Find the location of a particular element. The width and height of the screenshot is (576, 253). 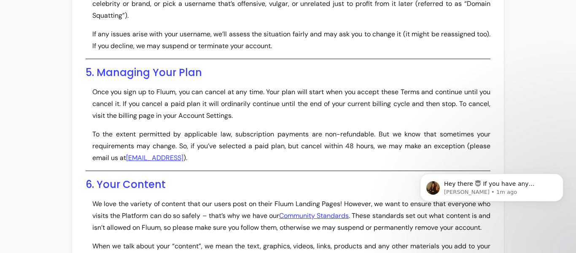

p: To the extent permitted by applicable law, subscription payments are non-refundable. But we know ... is located at coordinates (291, 146).